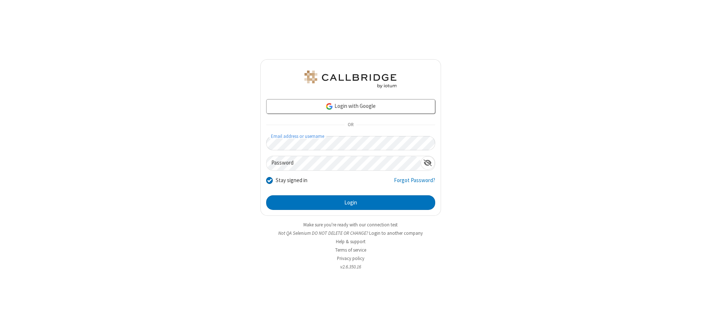 The image size is (701, 335). I want to click on a: Help & support, so click(351, 241).